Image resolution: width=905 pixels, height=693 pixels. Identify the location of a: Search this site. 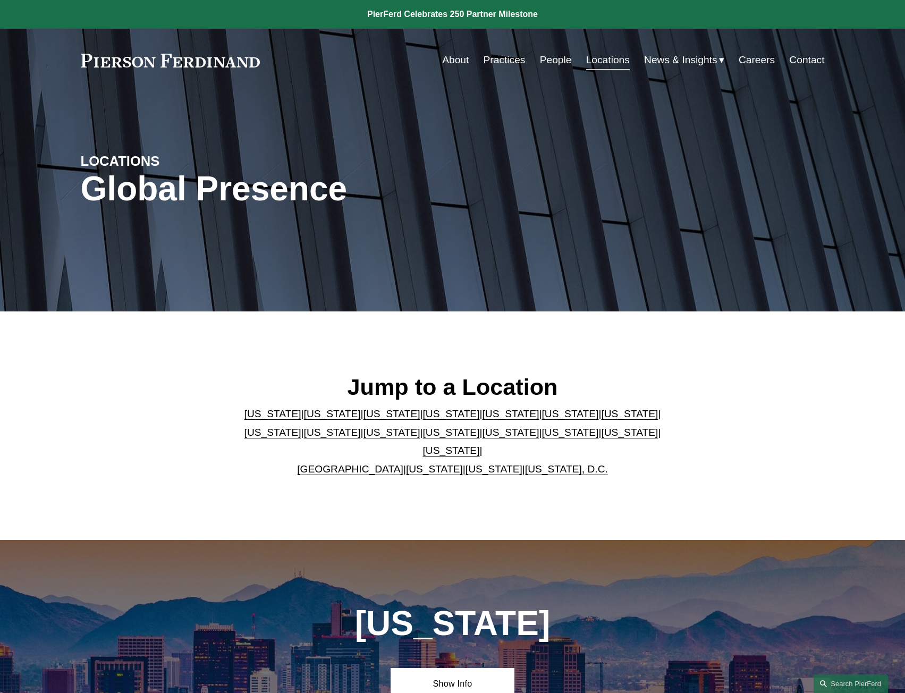
(851, 684).